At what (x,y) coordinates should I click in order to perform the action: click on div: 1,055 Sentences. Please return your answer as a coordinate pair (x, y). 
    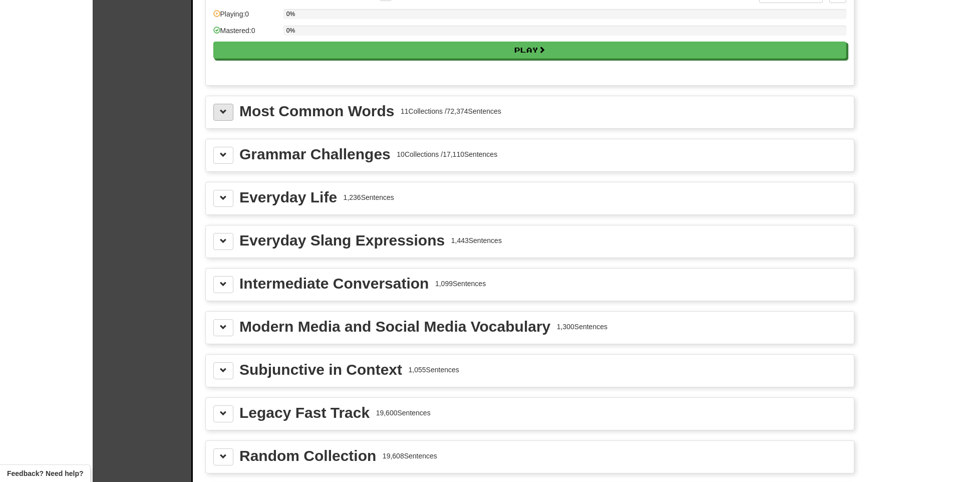
    Looking at the image, I should click on (434, 369).